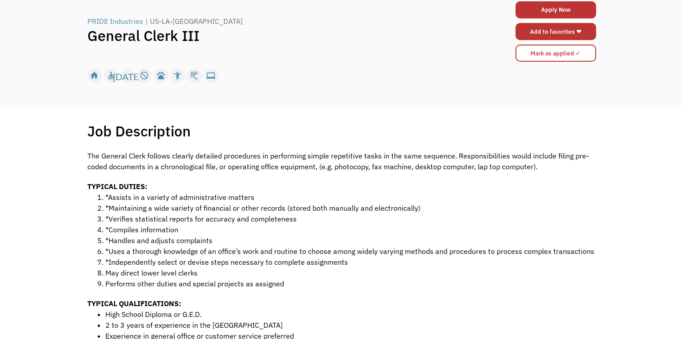 The height and width of the screenshot is (339, 683). What do you see at coordinates (556, 53) in the screenshot?
I see `form: Mark as applied form` at bounding box center [556, 53].